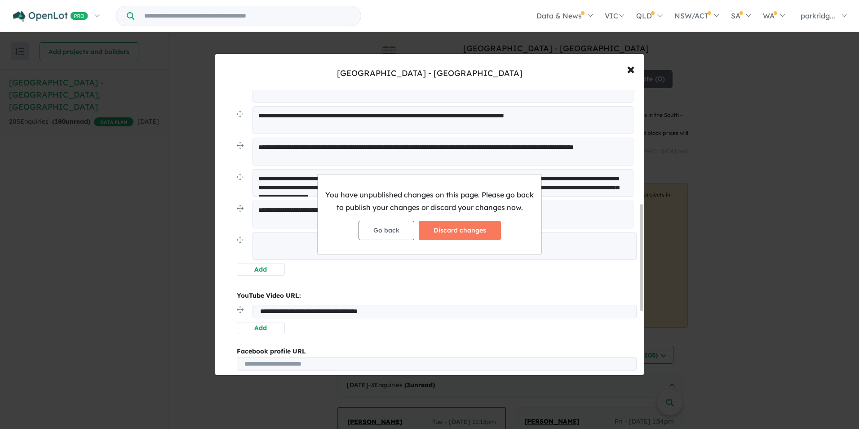 This screenshot has width=859, height=429. What do you see at coordinates (818, 16) in the screenshot?
I see `span: parkridg...` at bounding box center [818, 16].